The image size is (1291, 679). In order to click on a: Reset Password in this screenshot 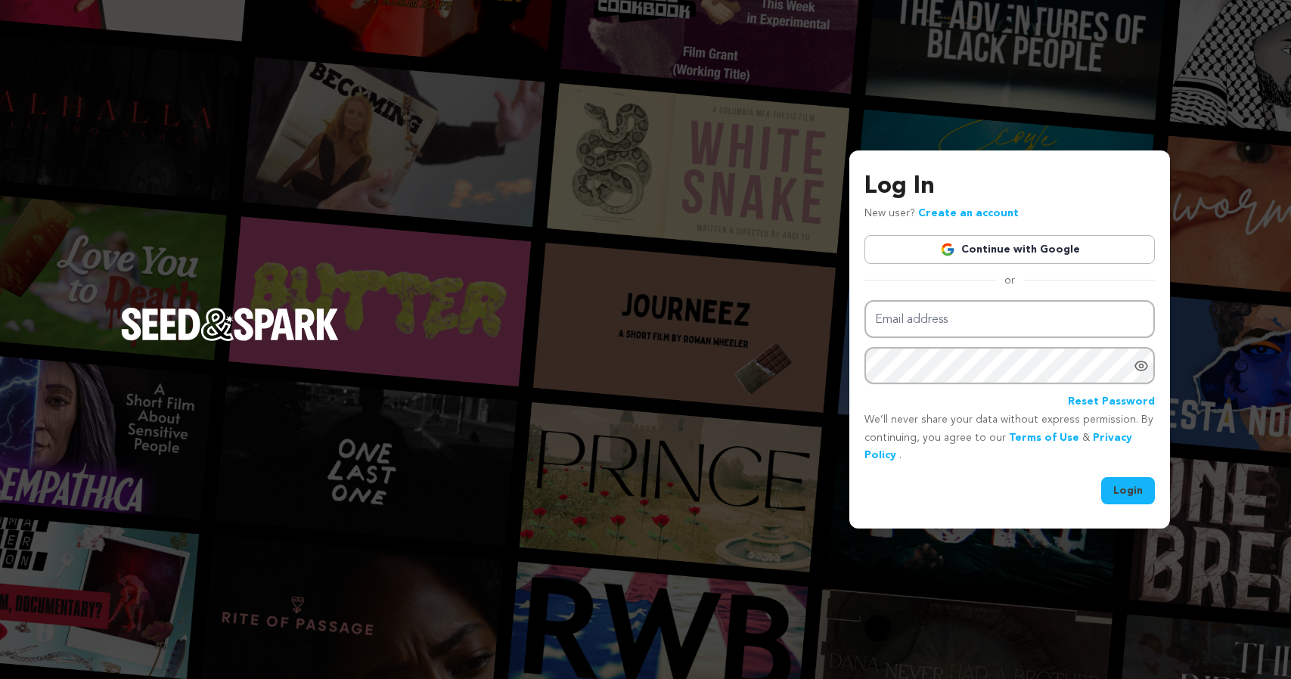, I will do `click(1111, 402)`.